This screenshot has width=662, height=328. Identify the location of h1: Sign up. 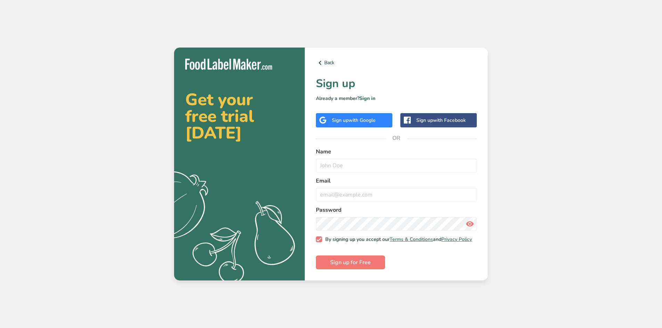
(396, 84).